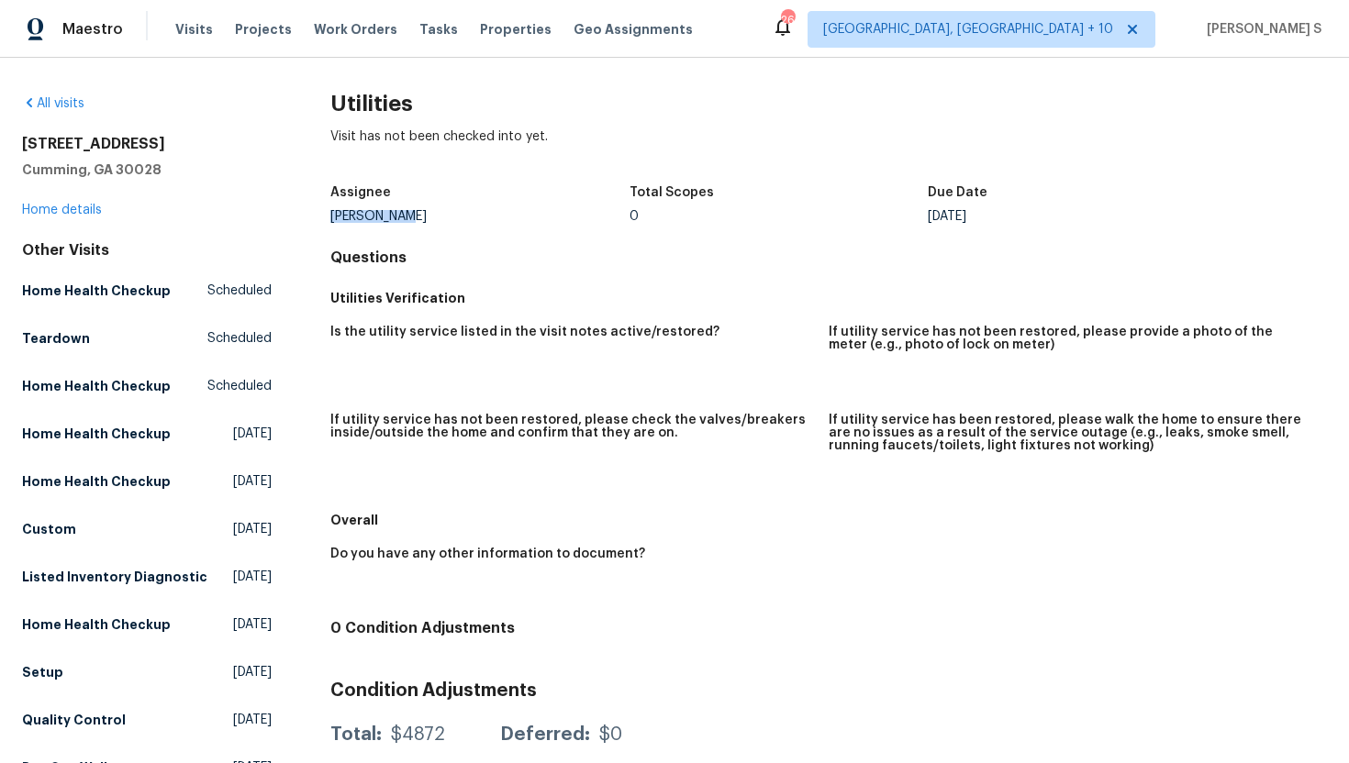 Image resolution: width=1349 pixels, height=763 pixels. What do you see at coordinates (61, 210) in the screenshot?
I see `a: Home details` at bounding box center [61, 210].